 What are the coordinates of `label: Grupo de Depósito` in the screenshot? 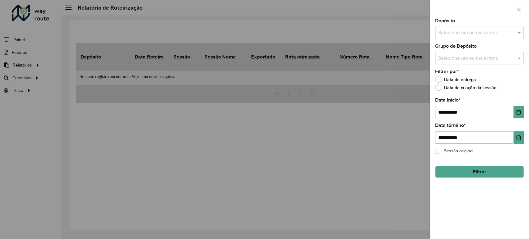 It's located at (456, 46).